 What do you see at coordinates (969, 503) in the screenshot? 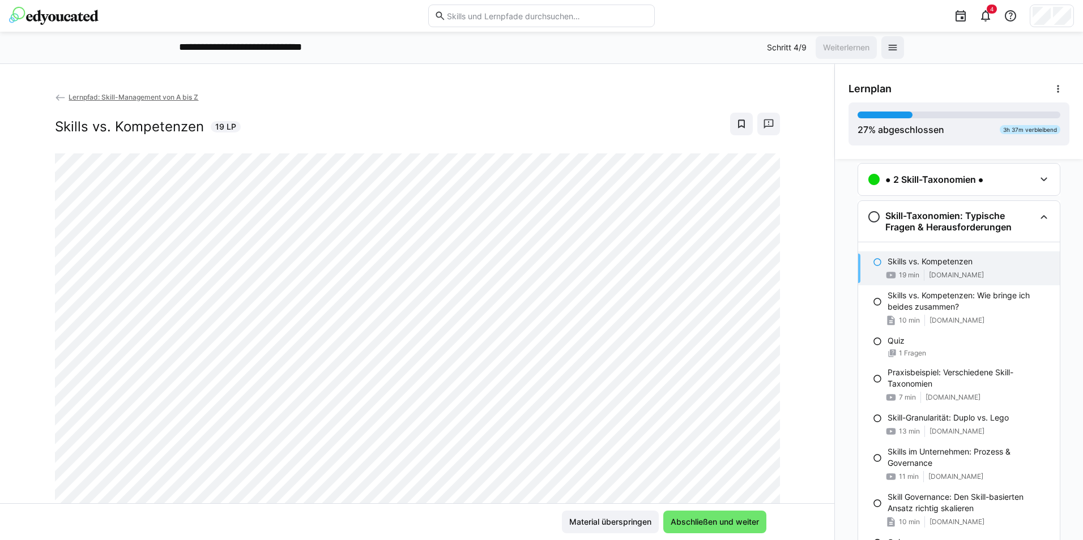
I see `p: Skill Governance: Den Skill-basierten Ansatz richtig skalieren` at bounding box center [969, 503].